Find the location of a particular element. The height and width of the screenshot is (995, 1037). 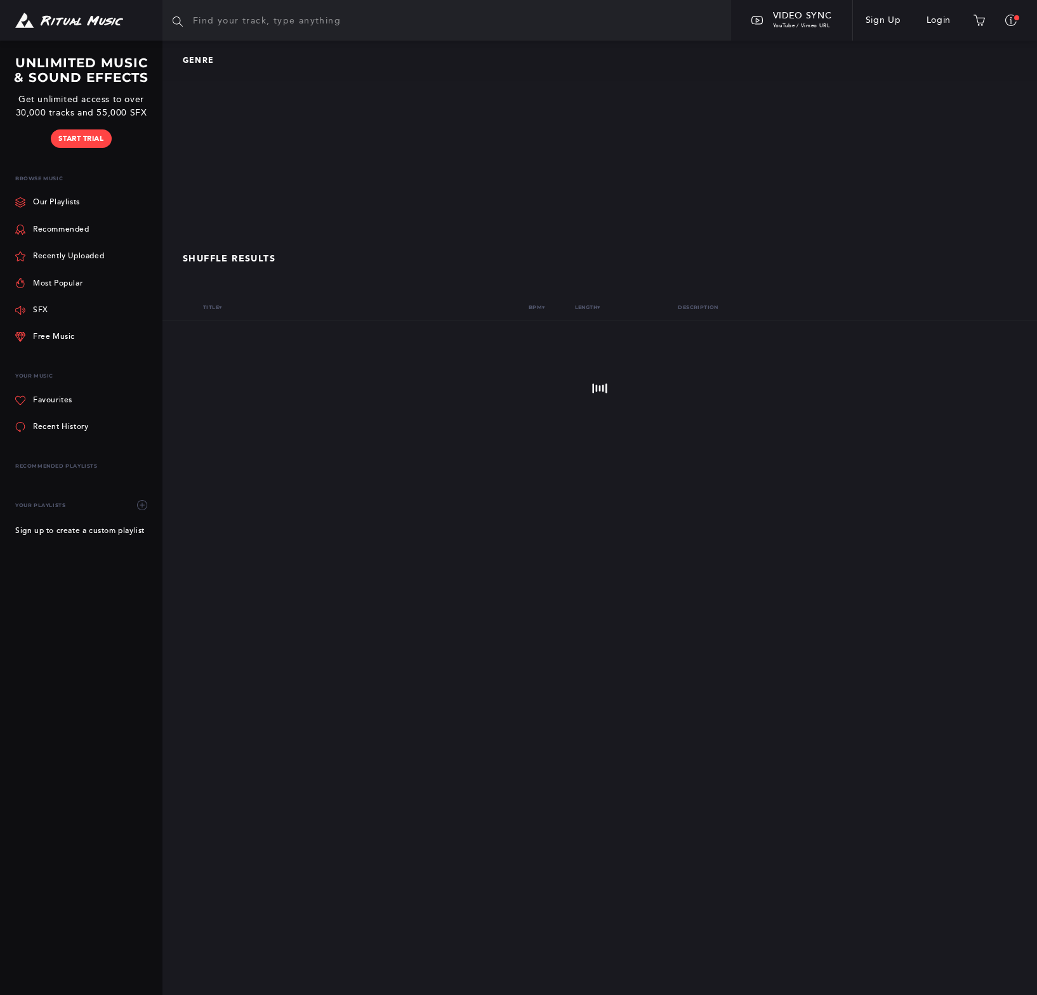

p: Your Music is located at coordinates (84, 376).